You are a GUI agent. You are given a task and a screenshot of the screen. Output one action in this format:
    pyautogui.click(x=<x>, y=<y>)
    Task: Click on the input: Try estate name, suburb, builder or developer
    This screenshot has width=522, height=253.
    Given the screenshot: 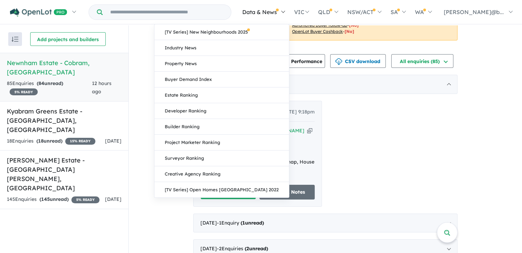 What is the action you would take?
    pyautogui.click(x=167, y=12)
    